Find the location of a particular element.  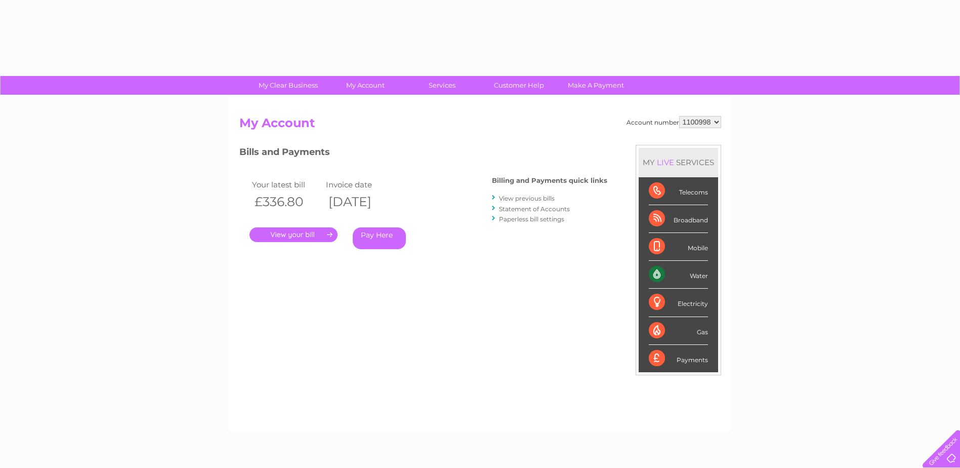

h4: Billing and Payments quick links is located at coordinates (550, 180).